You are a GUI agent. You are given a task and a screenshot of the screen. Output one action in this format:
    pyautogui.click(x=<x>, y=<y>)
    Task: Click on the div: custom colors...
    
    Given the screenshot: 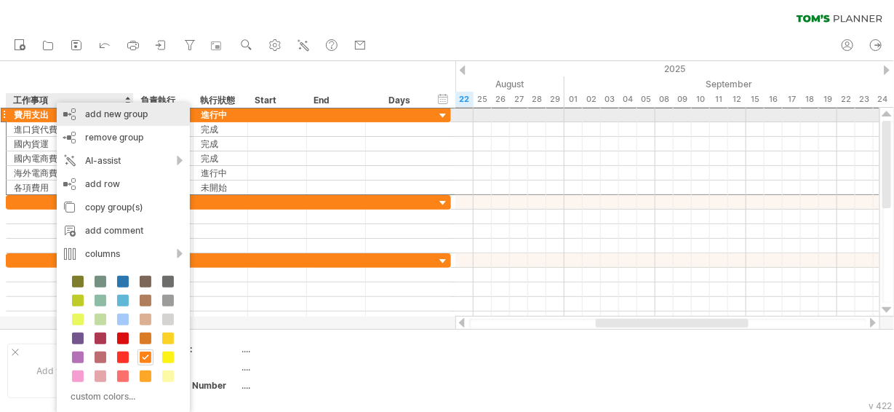 What is the action you would take?
    pyautogui.click(x=121, y=396)
    